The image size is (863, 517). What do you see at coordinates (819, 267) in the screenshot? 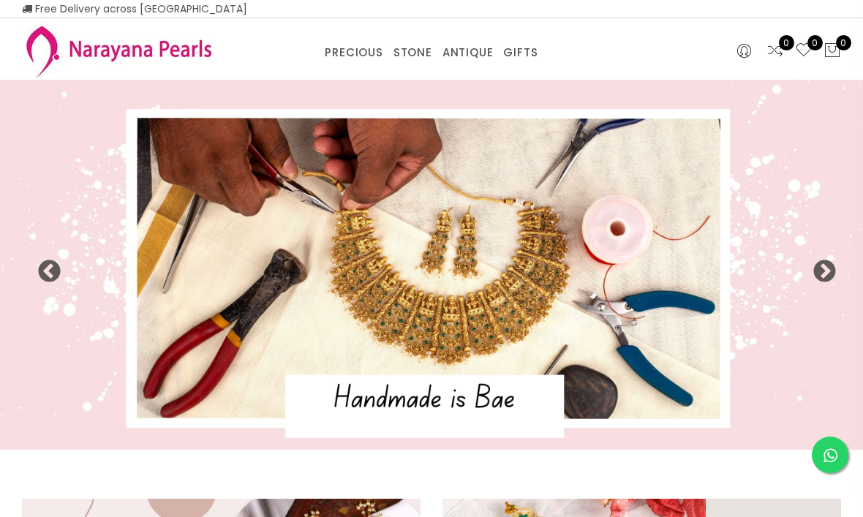
I see `button: Next` at bounding box center [819, 267].